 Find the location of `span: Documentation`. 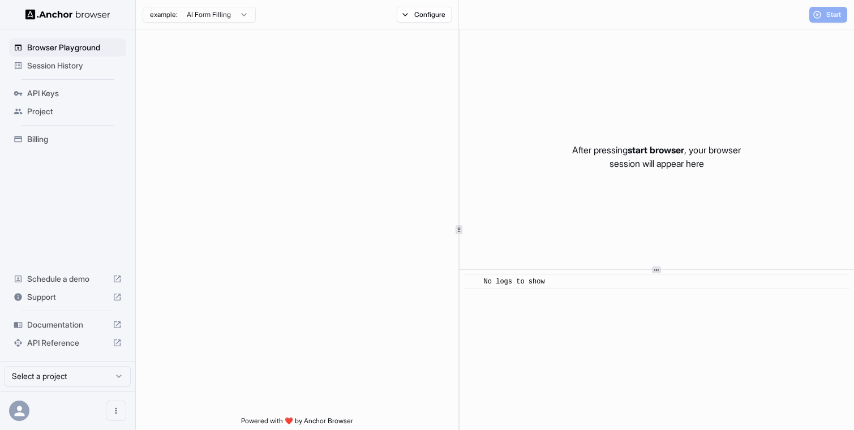

span: Documentation is located at coordinates (67, 325).